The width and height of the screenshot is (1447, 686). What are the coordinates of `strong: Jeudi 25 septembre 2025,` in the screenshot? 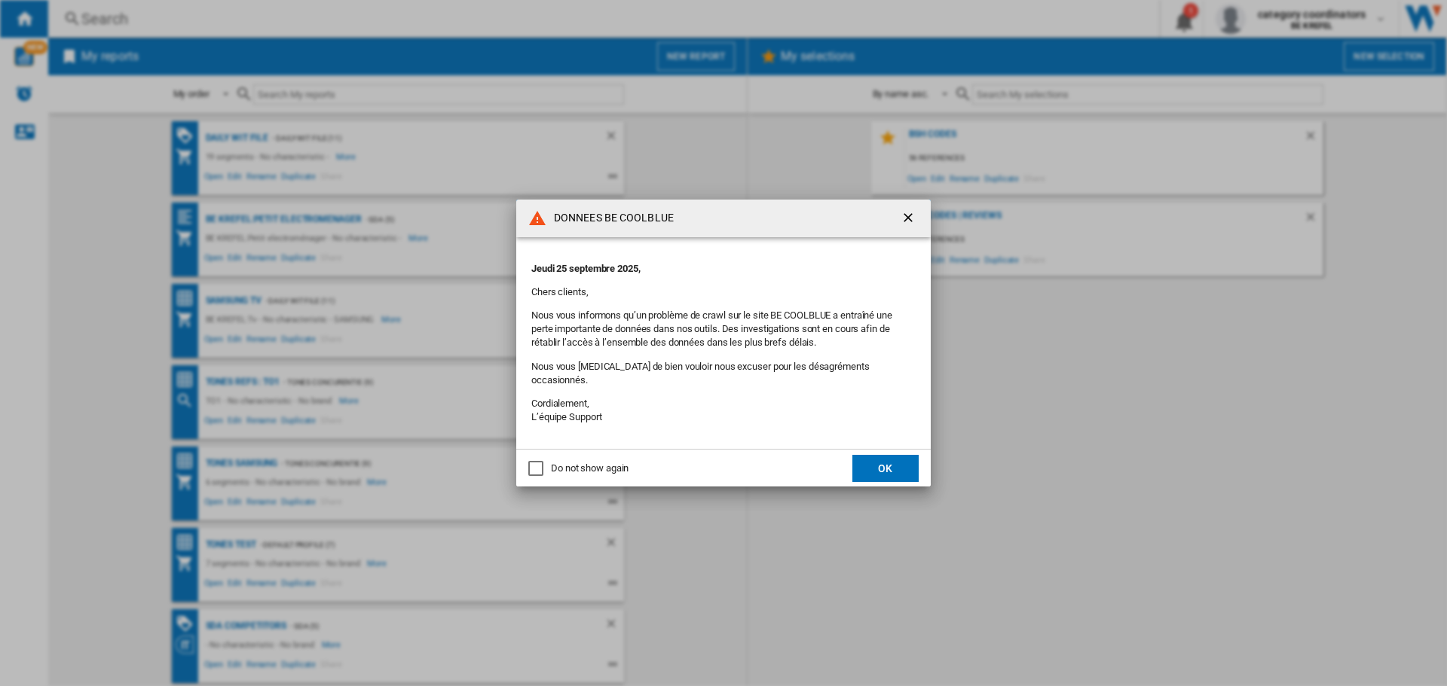 It's located at (585, 268).